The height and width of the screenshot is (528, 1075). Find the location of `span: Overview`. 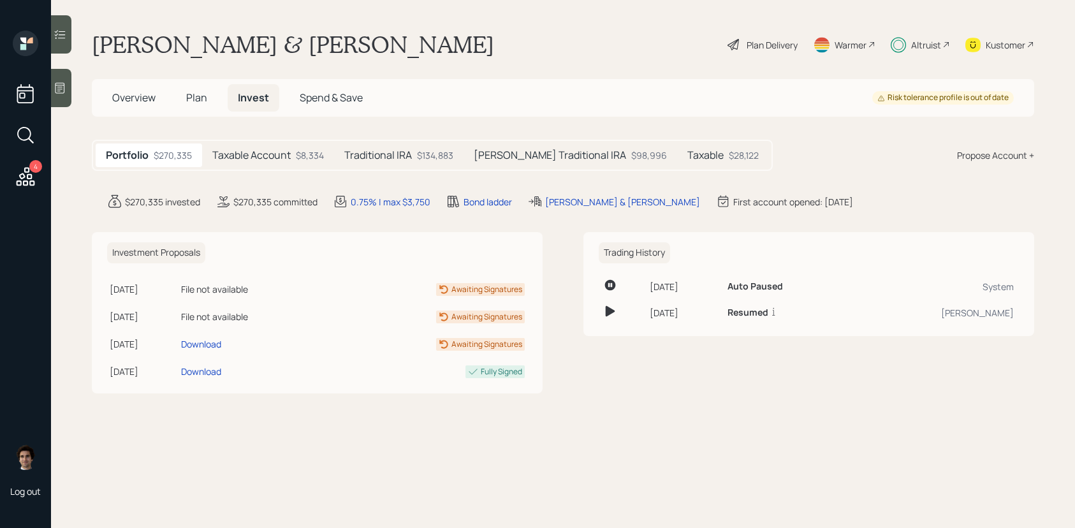

span: Overview is located at coordinates (134, 98).